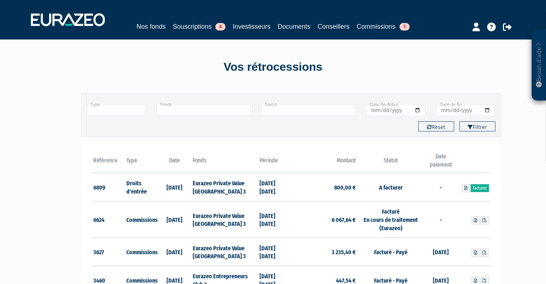  Describe the element at coordinates (108, 187) in the screenshot. I see `td: 6809` at that location.